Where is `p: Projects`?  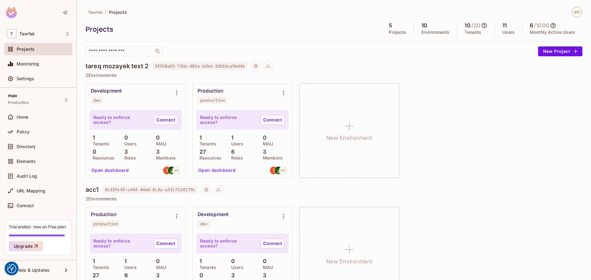
p: Projects is located at coordinates (397, 32).